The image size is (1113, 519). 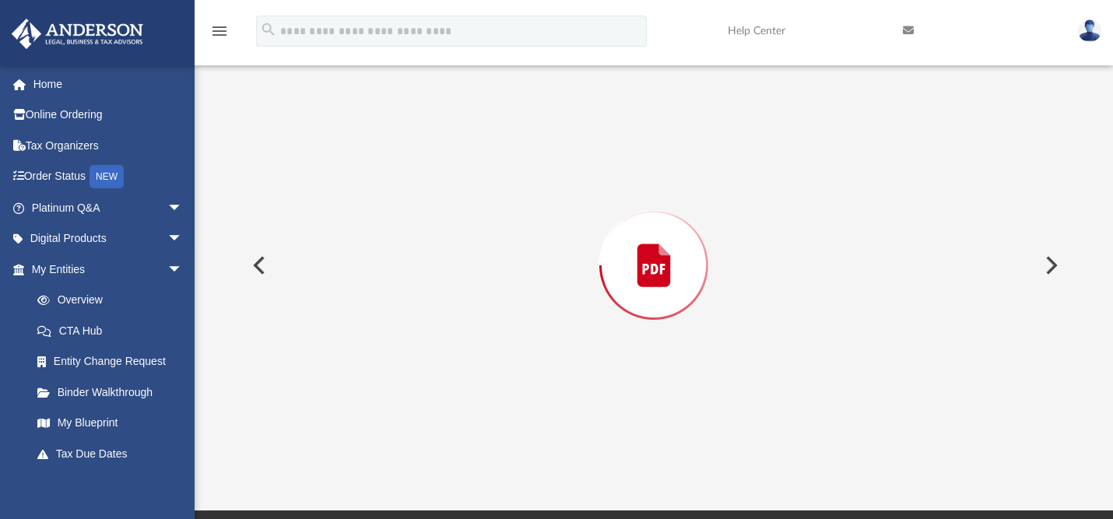 What do you see at coordinates (108, 269) in the screenshot?
I see `a: My Entitiesarrow_drop_down` at bounding box center [108, 269].